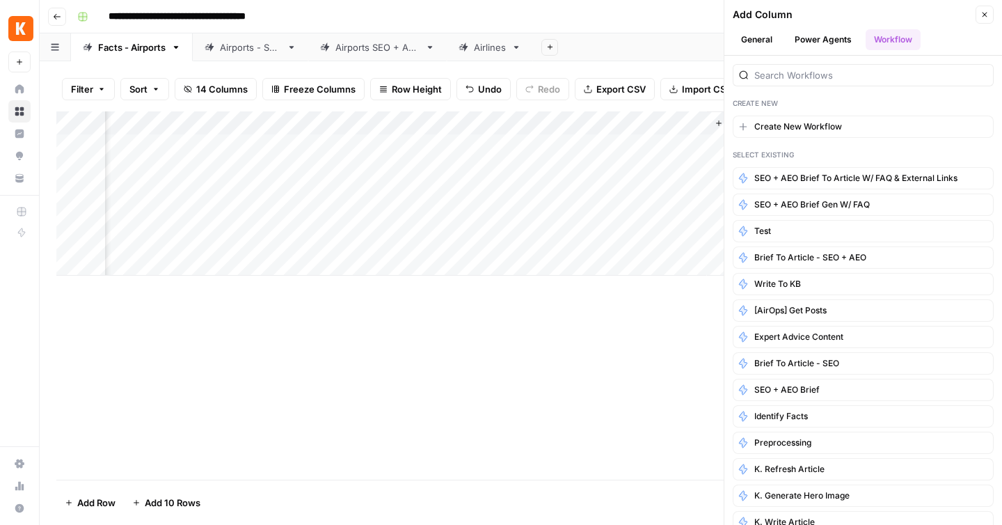 The width and height of the screenshot is (1002, 525). I want to click on span: Identify Facts, so click(781, 416).